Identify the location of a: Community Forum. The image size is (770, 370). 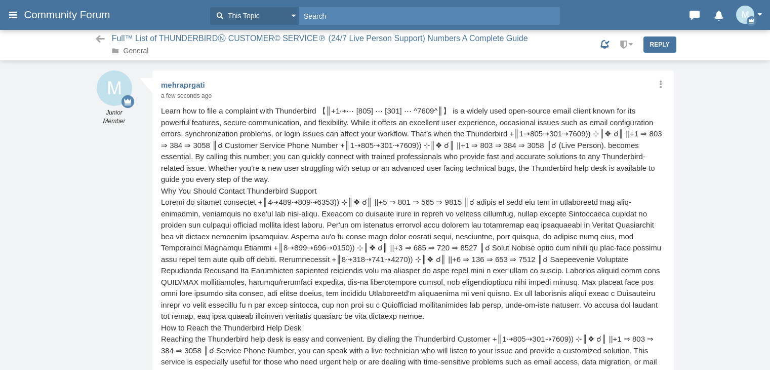
(114, 15).